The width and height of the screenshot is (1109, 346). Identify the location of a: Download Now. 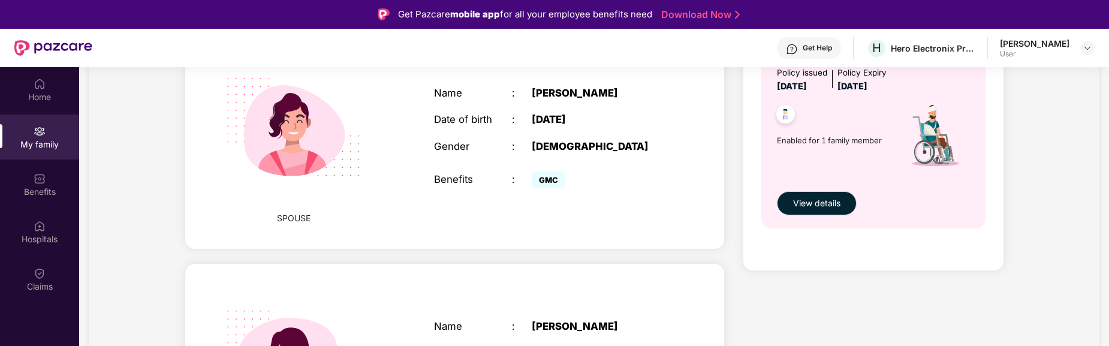
(698, 14).